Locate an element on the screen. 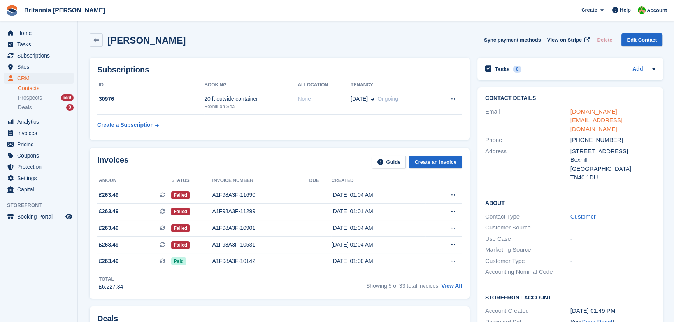  div: A1F98A3F-11690 is located at coordinates (261, 195).